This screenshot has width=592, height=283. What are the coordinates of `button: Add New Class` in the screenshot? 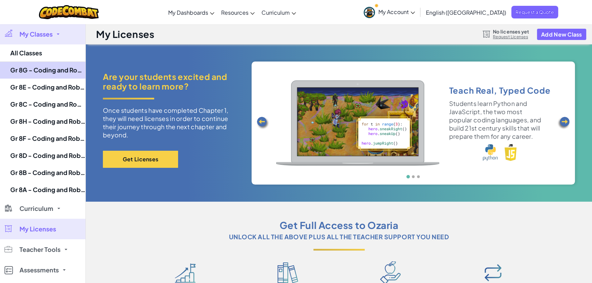 It's located at (561, 34).